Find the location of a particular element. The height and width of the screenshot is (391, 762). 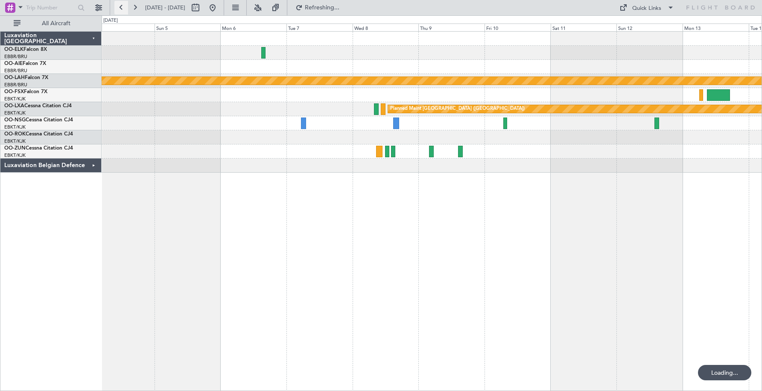

a: OO-FSXFalcon 7X is located at coordinates (26, 92).